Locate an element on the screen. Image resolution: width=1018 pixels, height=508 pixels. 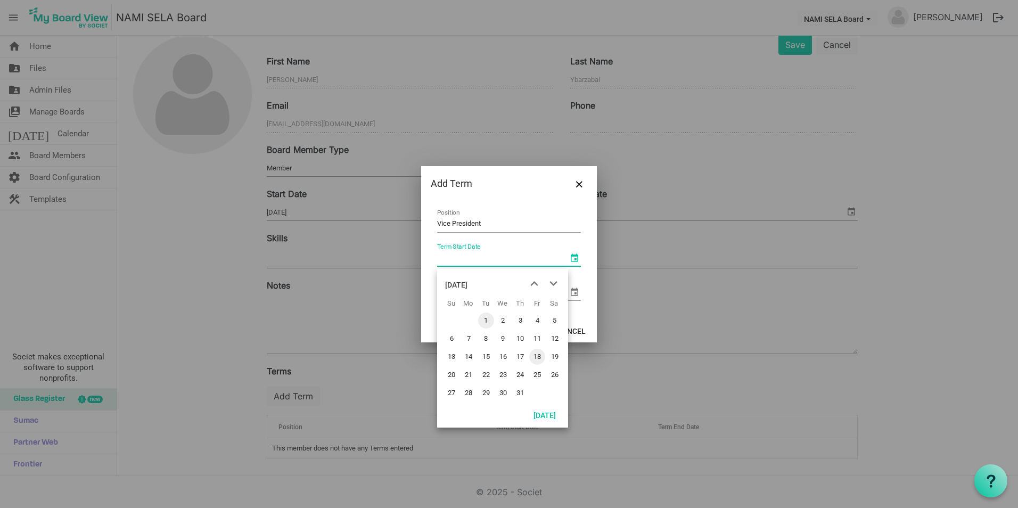
span: Tuesday, July 8, 2025 is located at coordinates (486, 339).